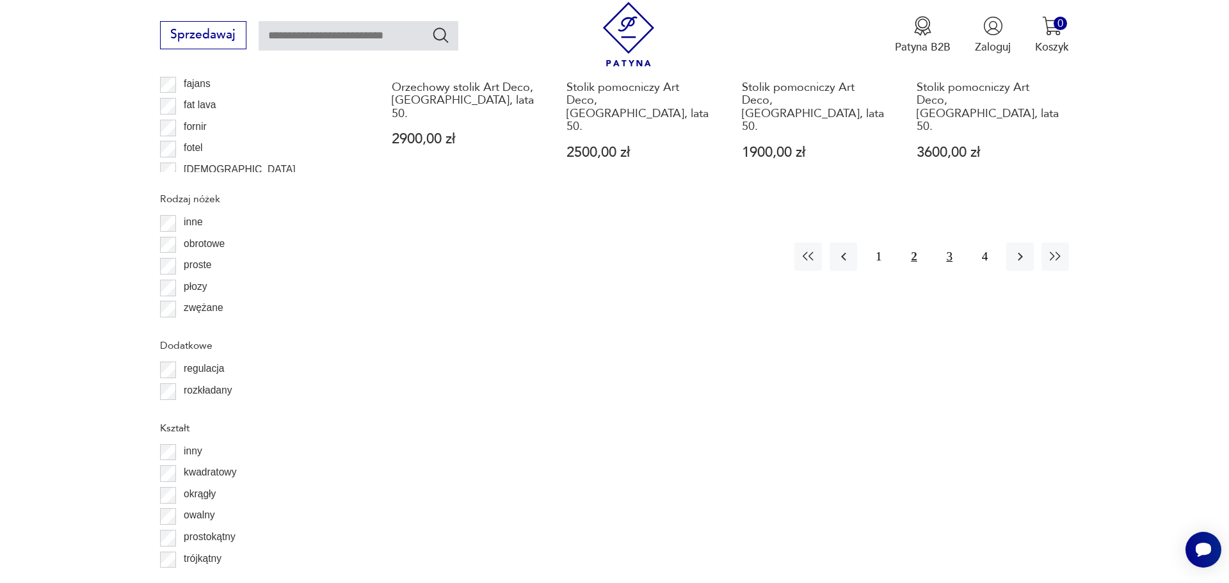 This screenshot has height=583, width=1229. I want to click on a: Sprzedawaj, so click(203, 36).